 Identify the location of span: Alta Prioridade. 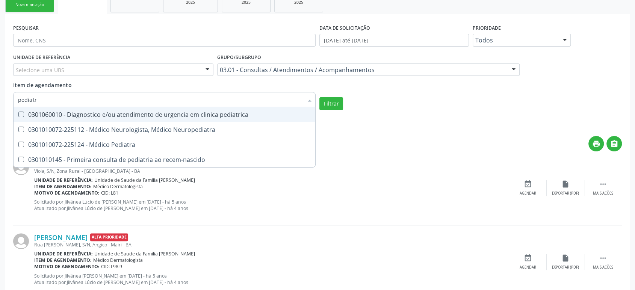
(109, 237).